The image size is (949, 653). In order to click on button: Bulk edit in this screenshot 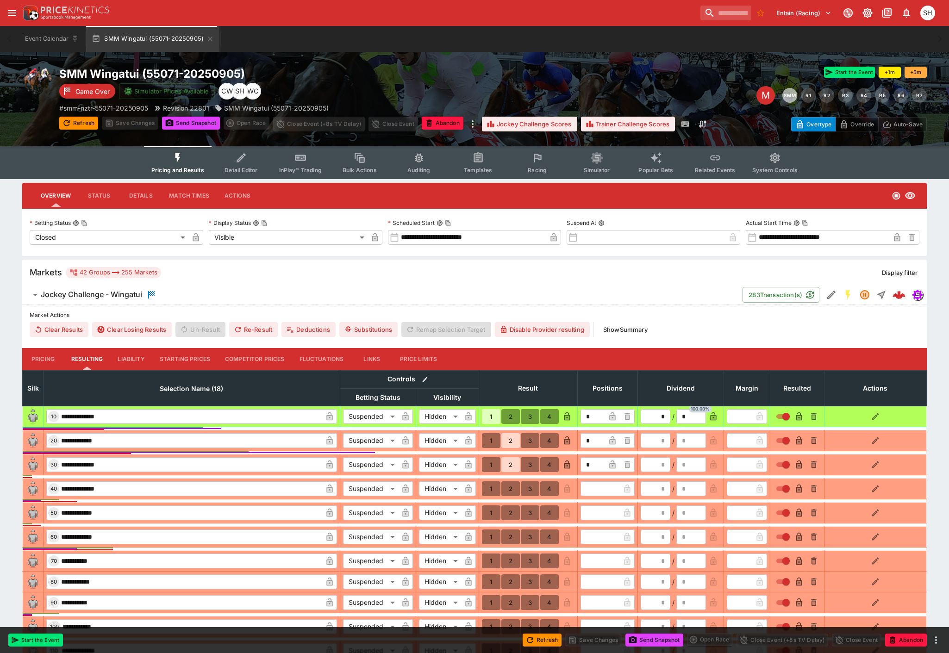, I will do `click(425, 380)`.